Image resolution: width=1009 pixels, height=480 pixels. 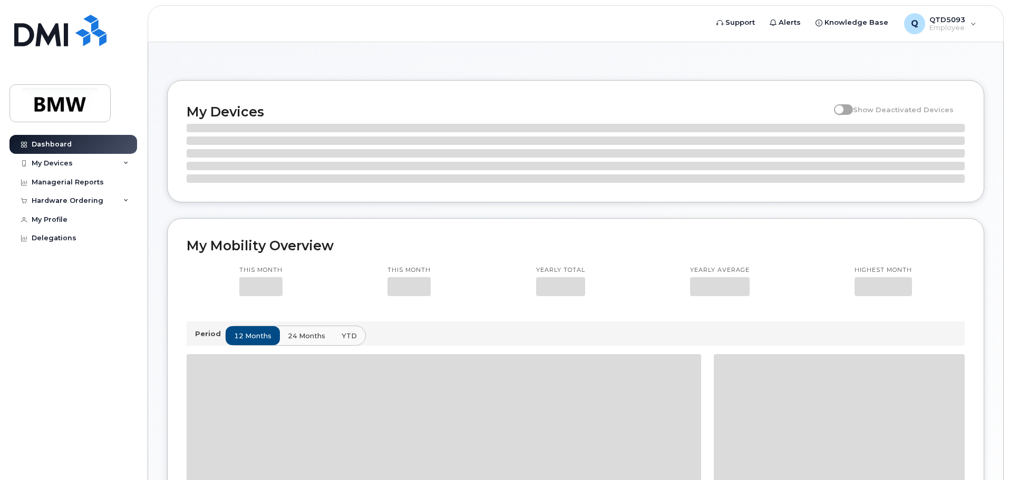 What do you see at coordinates (838, 104) in the screenshot?
I see `input: Show Deactivated Devices` at bounding box center [838, 104].